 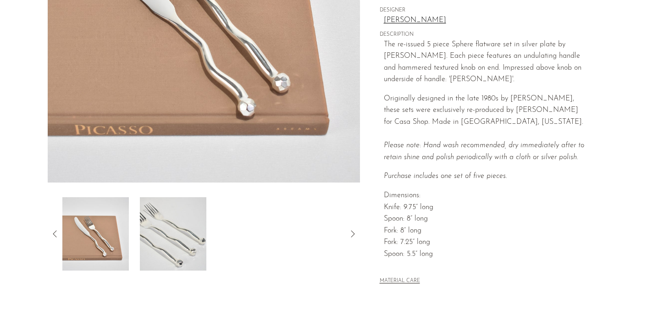 I want to click on em: Please note: Hand wash recommended, dry immediately after to retain shine and polish periodically..., so click(x=483, y=151).